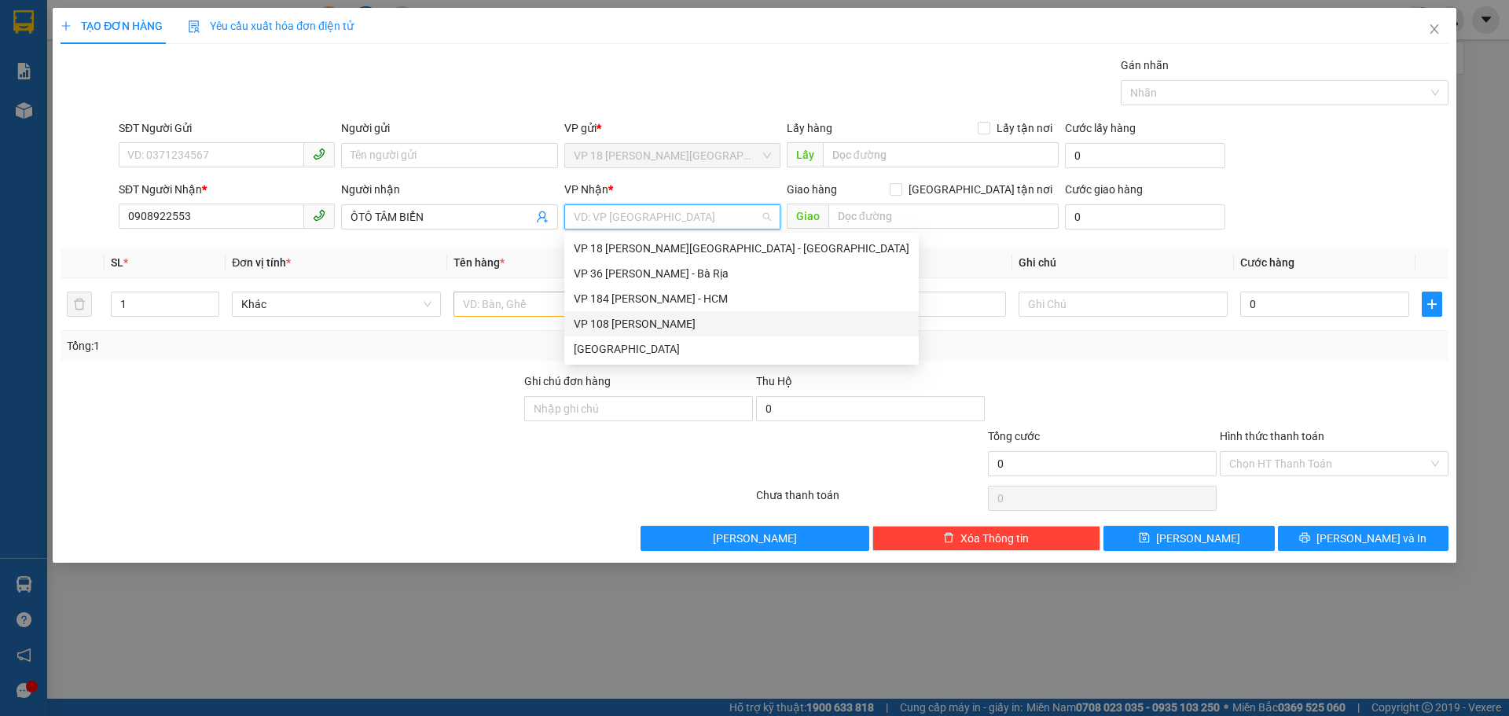  What do you see at coordinates (812, 189) in the screenshot?
I see `span: Giao hàng` at bounding box center [812, 189].